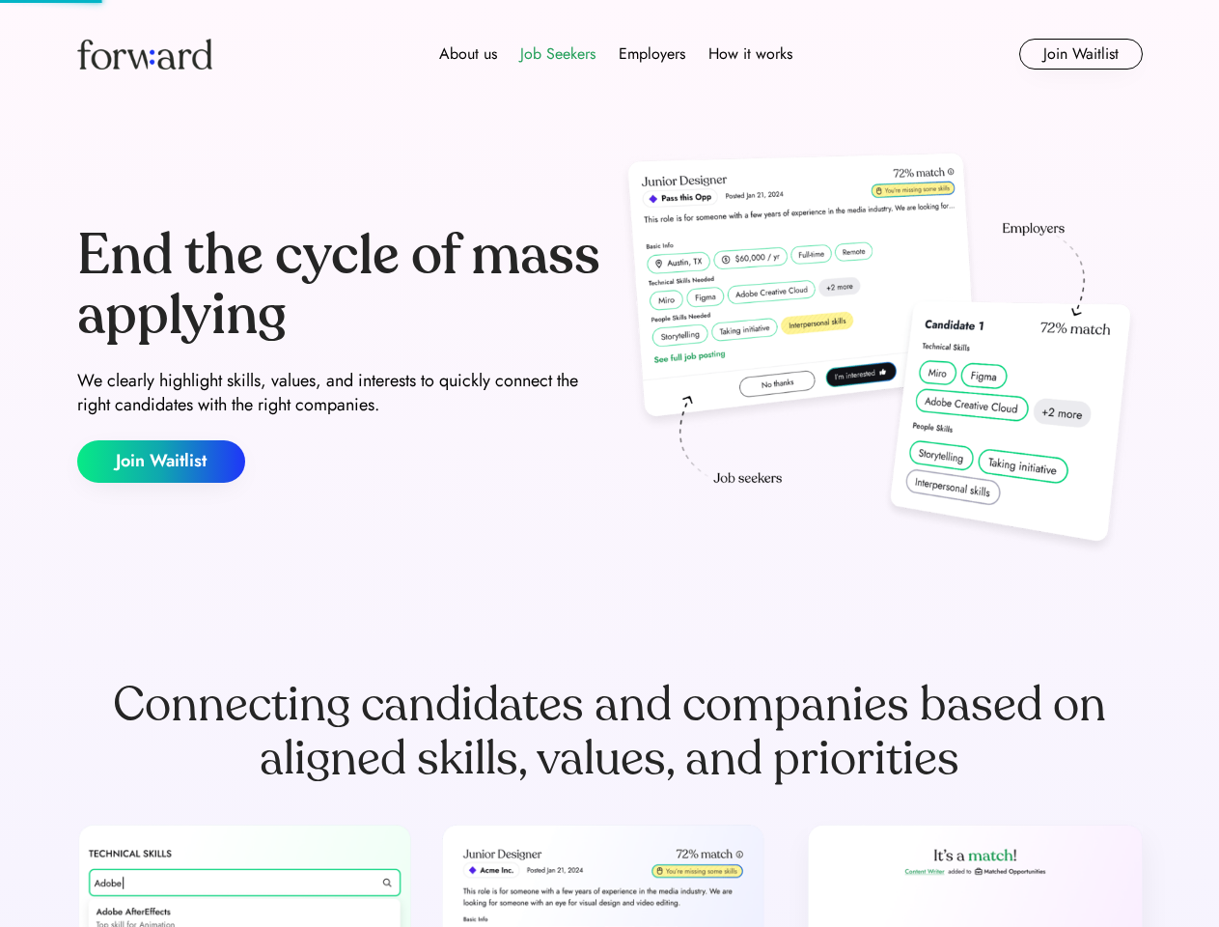 The image size is (1219, 927). Describe the element at coordinates (340, 393) in the screenshot. I see `div: We clearly highlight skills, values, and interests to quickly connect the right candidates with t...` at that location.